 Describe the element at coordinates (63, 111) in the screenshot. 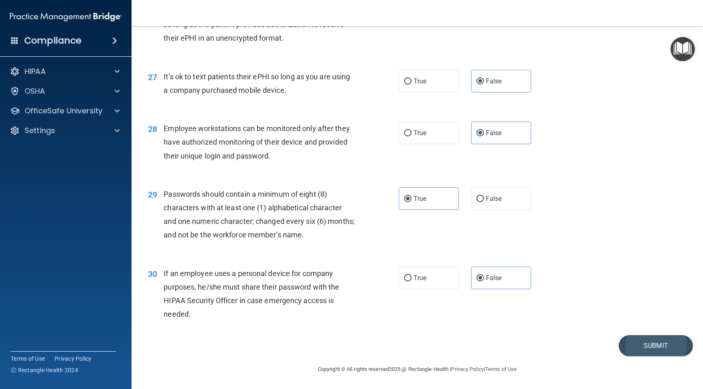

I see `p: OfficeSafe University` at that location.